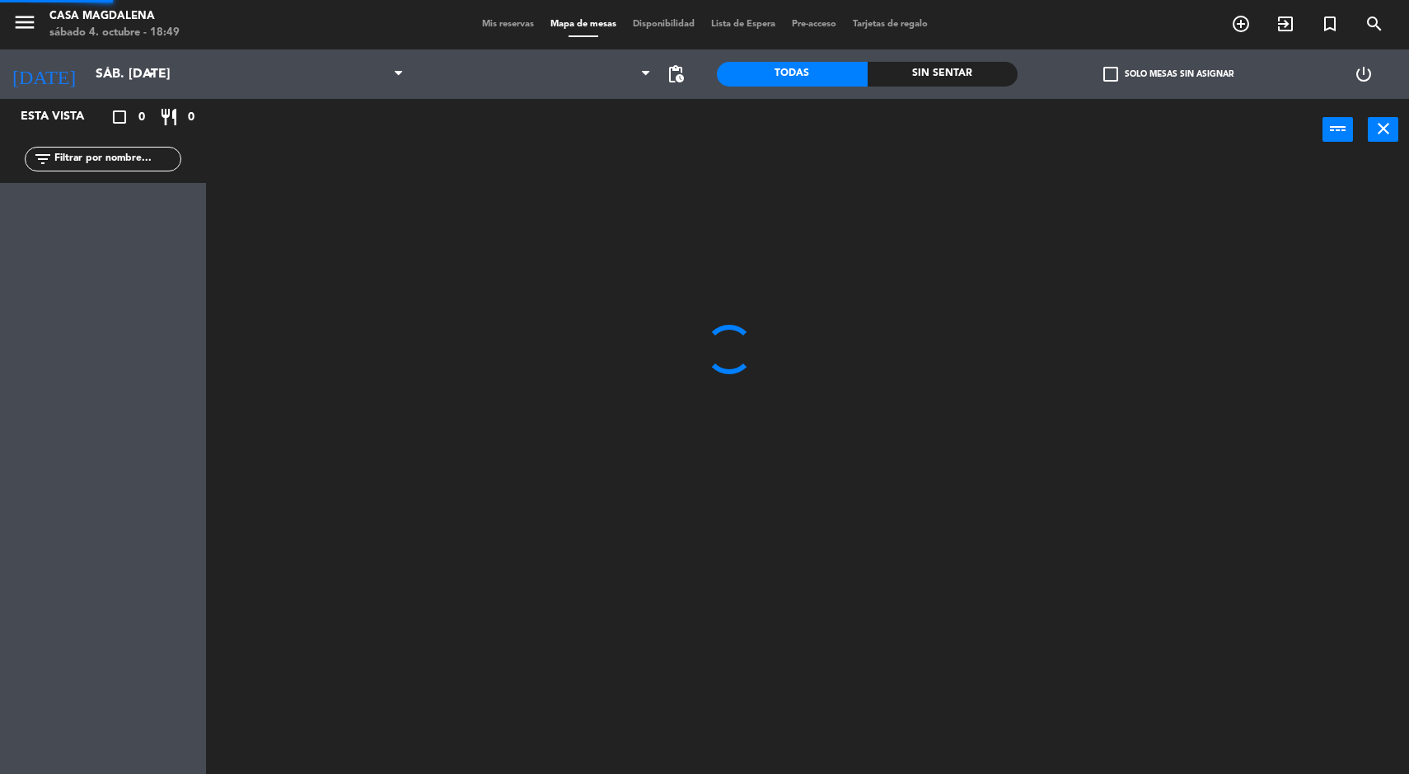  What do you see at coordinates (1330, 24) in the screenshot?
I see `i: turned_in_not` at bounding box center [1330, 24].